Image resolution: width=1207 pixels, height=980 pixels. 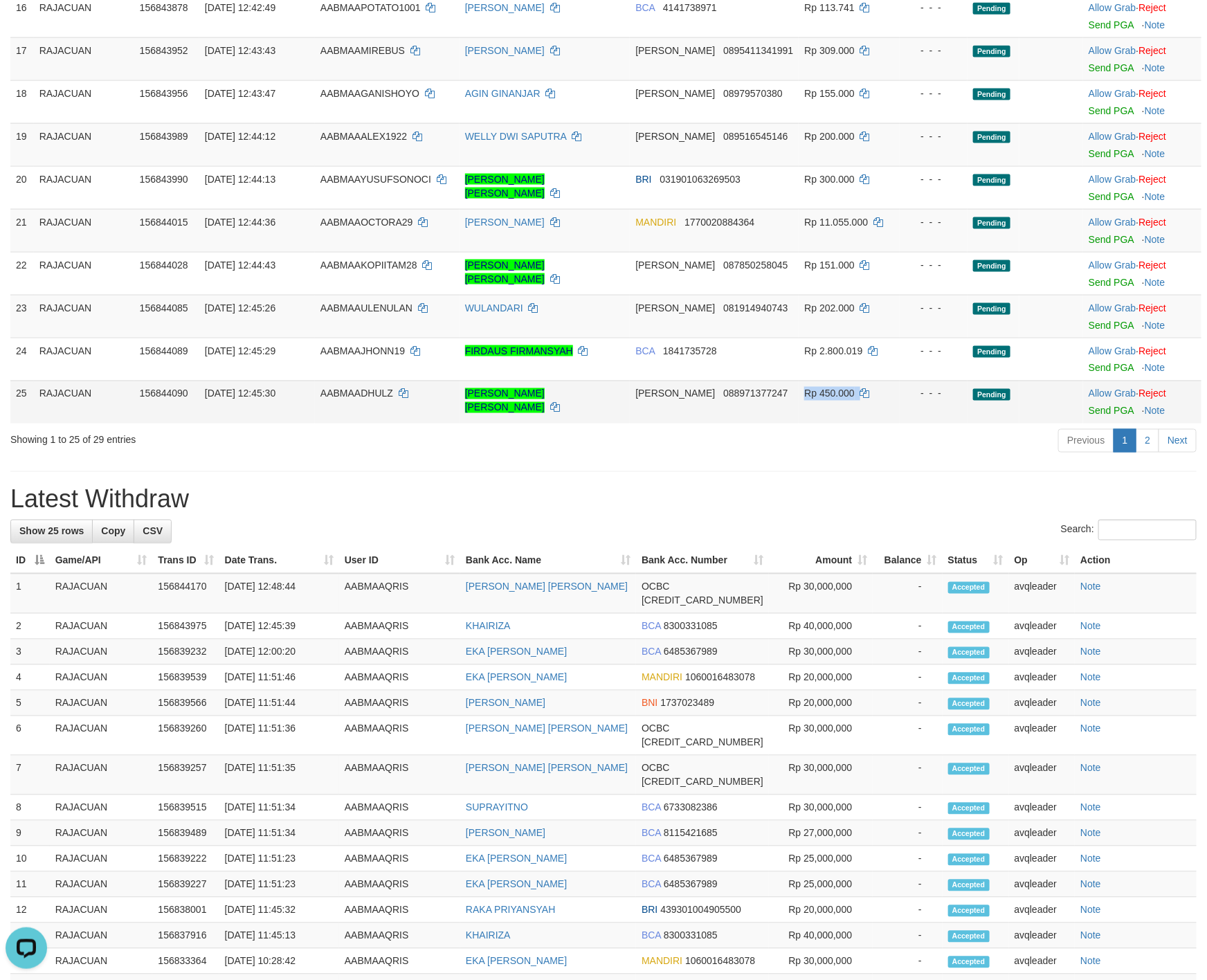 I want to click on th: Bank Acc. Number: activate to sort column ascending, so click(x=703, y=561).